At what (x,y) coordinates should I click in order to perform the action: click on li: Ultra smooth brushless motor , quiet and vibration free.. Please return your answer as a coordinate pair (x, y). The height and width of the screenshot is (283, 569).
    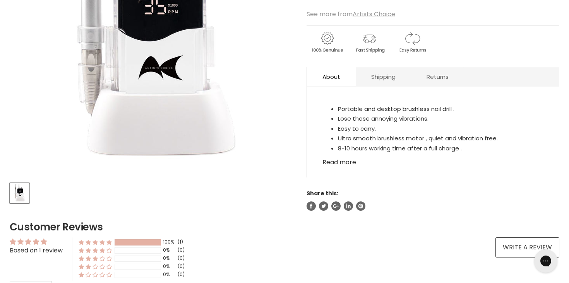
    Looking at the image, I should click on (441, 139).